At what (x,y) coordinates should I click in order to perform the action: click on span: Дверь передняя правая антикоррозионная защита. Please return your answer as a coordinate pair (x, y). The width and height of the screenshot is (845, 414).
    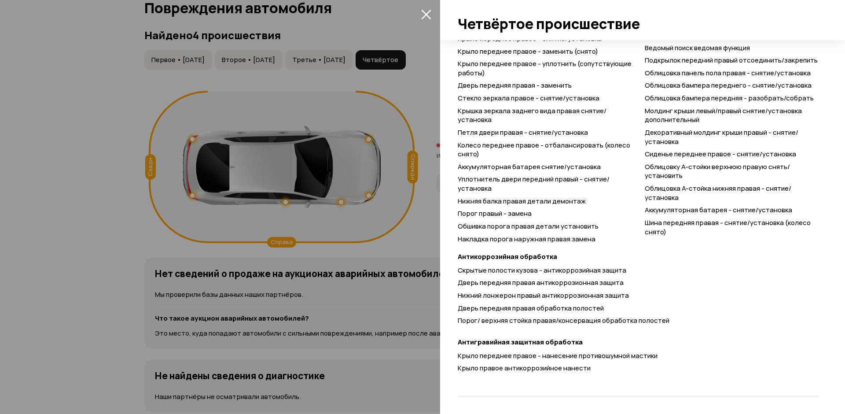
    Looking at the image, I should click on (541, 282).